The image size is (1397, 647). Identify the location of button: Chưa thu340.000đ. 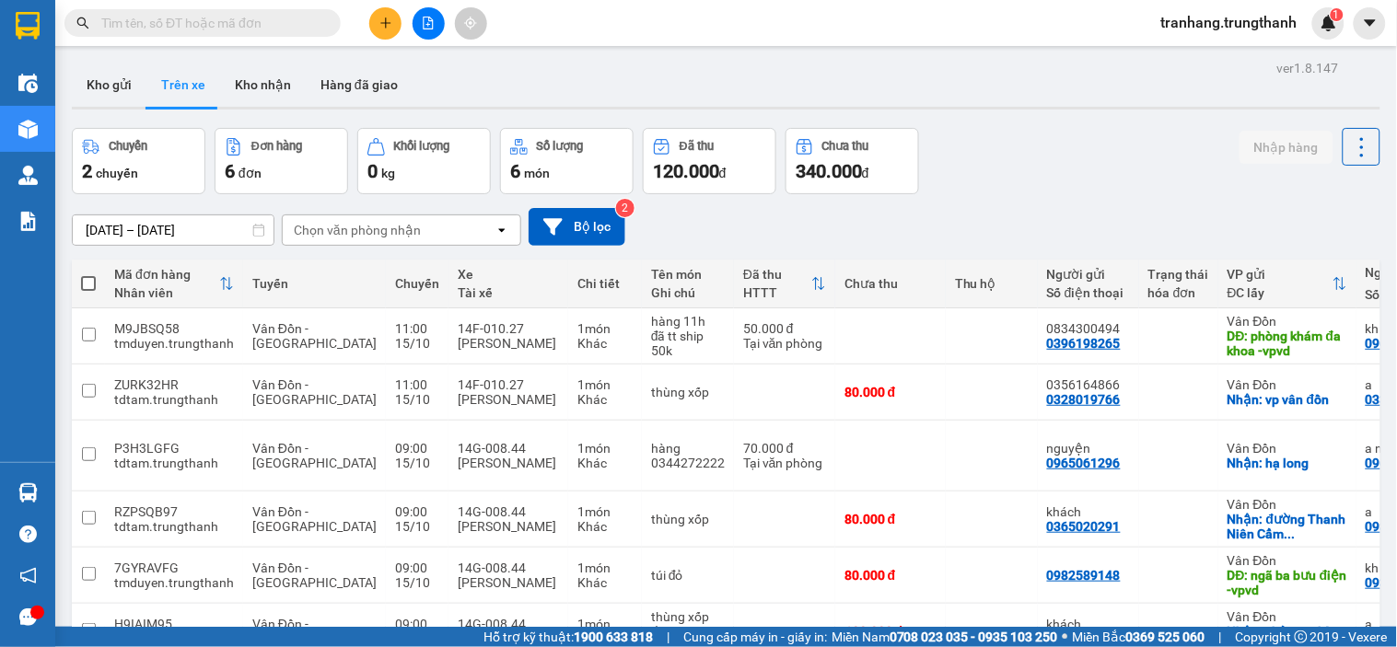
(852, 161).